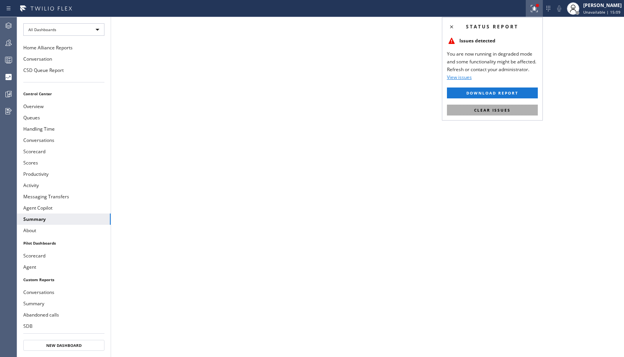 The image size is (624, 357). What do you see at coordinates (602, 12) in the screenshot?
I see `span: Unavailable | 15:09` at bounding box center [602, 12].